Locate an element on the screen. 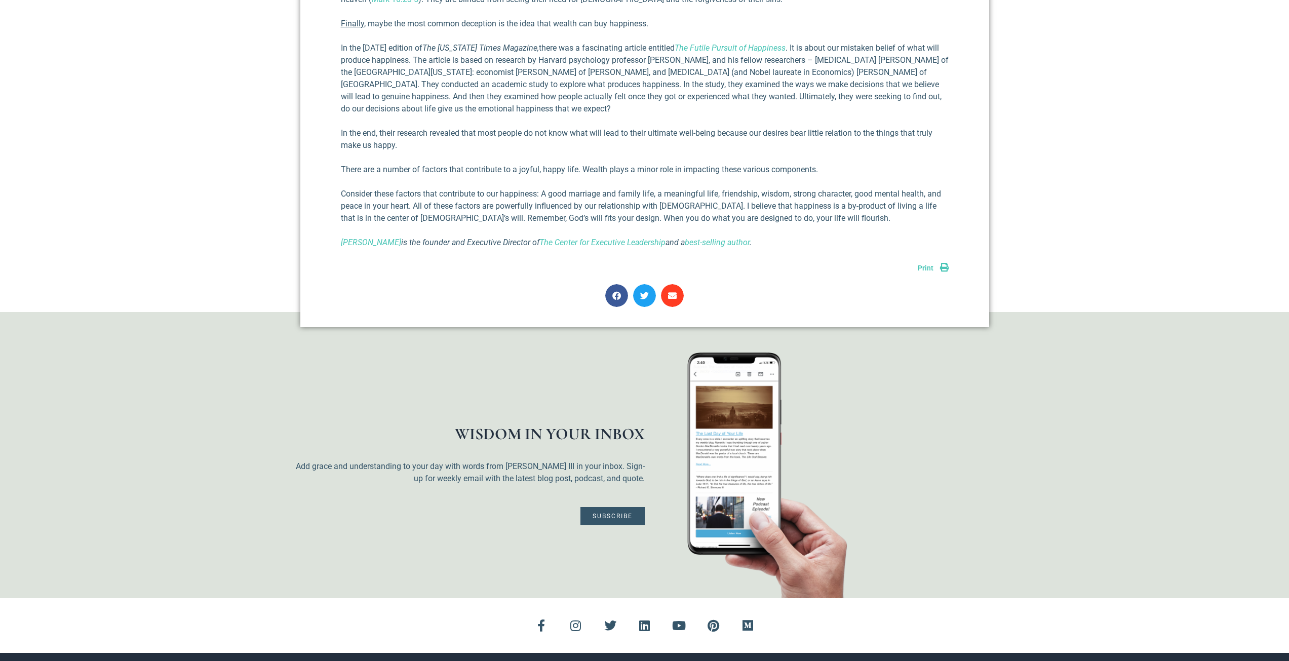 The width and height of the screenshot is (1289, 661). span: Subscribe is located at coordinates (612, 516).